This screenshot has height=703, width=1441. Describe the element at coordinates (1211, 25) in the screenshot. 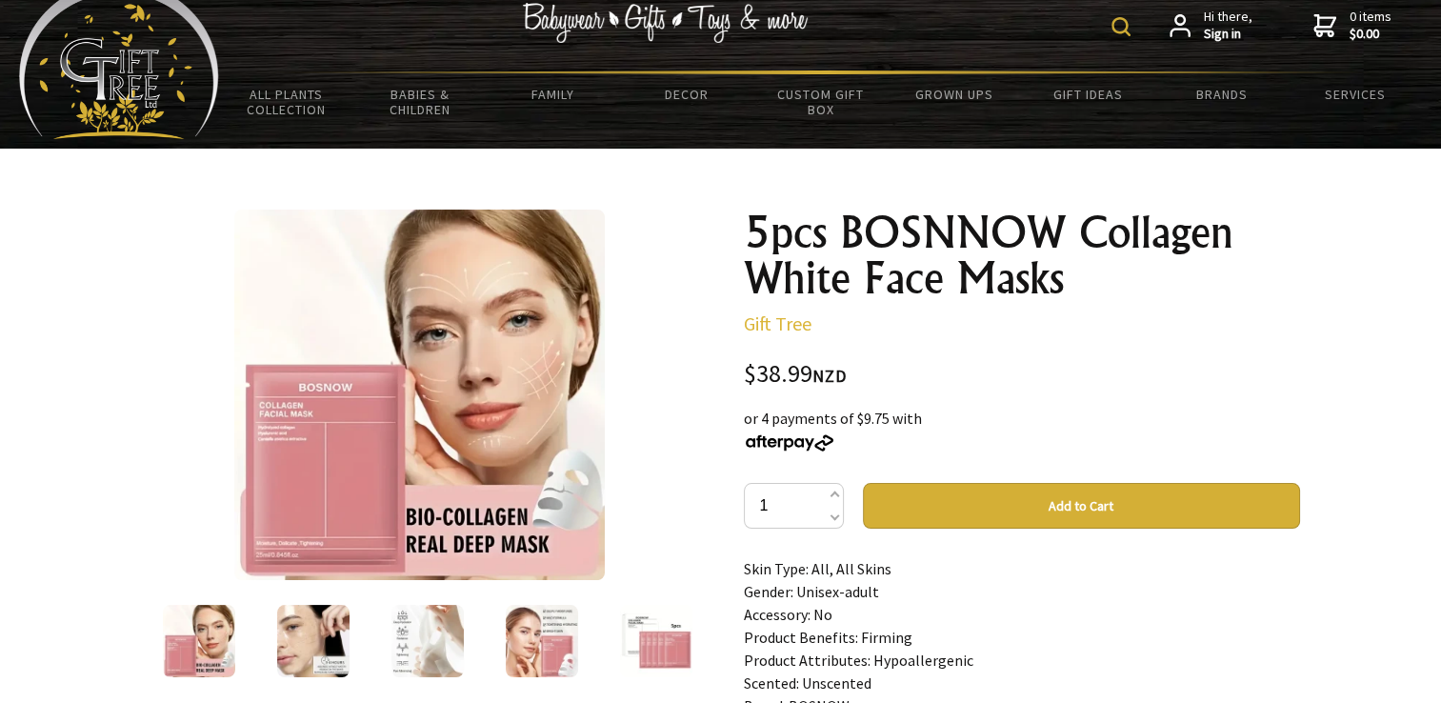

I see `a: Hi there,Sign in` at that location.